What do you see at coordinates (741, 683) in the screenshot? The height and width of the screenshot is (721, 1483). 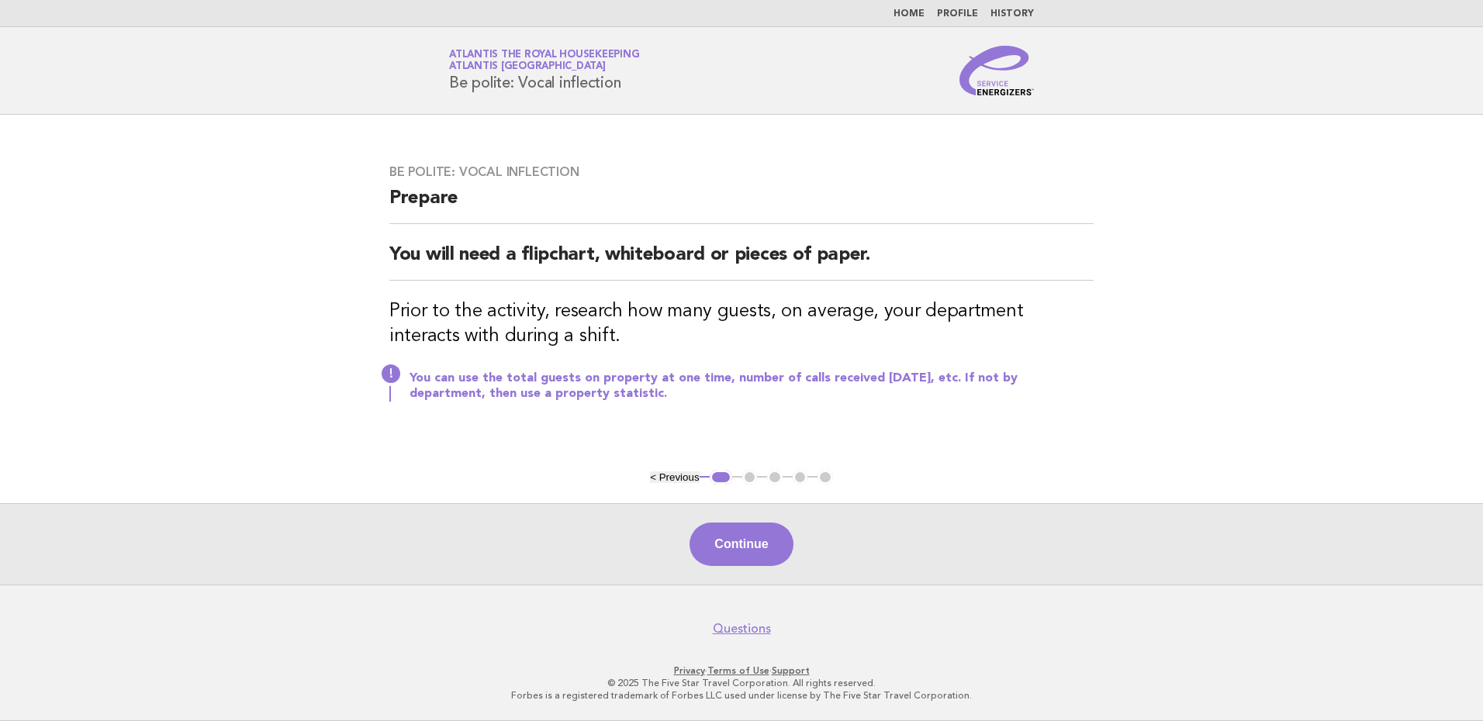 I see `p: © 2025 The Five Star Travel Corporation. All rights reserved.` at bounding box center [741, 683].